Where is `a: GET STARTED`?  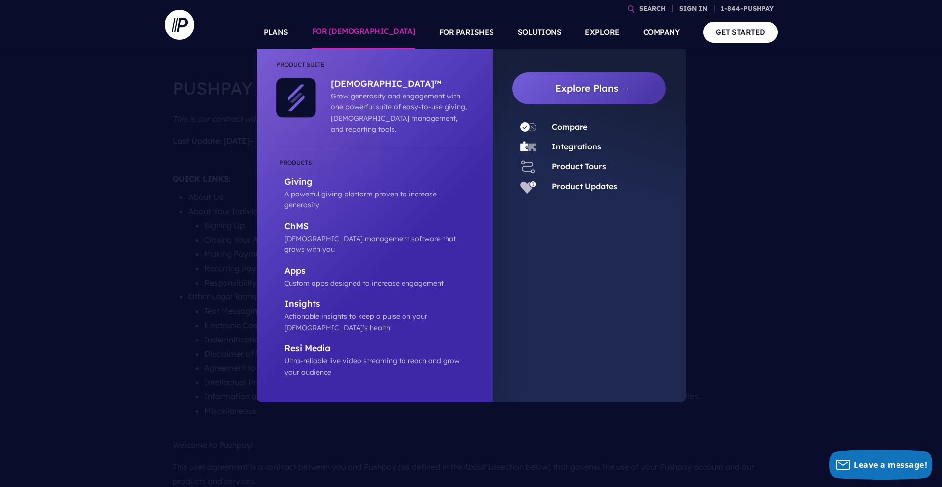 a: GET STARTED is located at coordinates (740, 32).